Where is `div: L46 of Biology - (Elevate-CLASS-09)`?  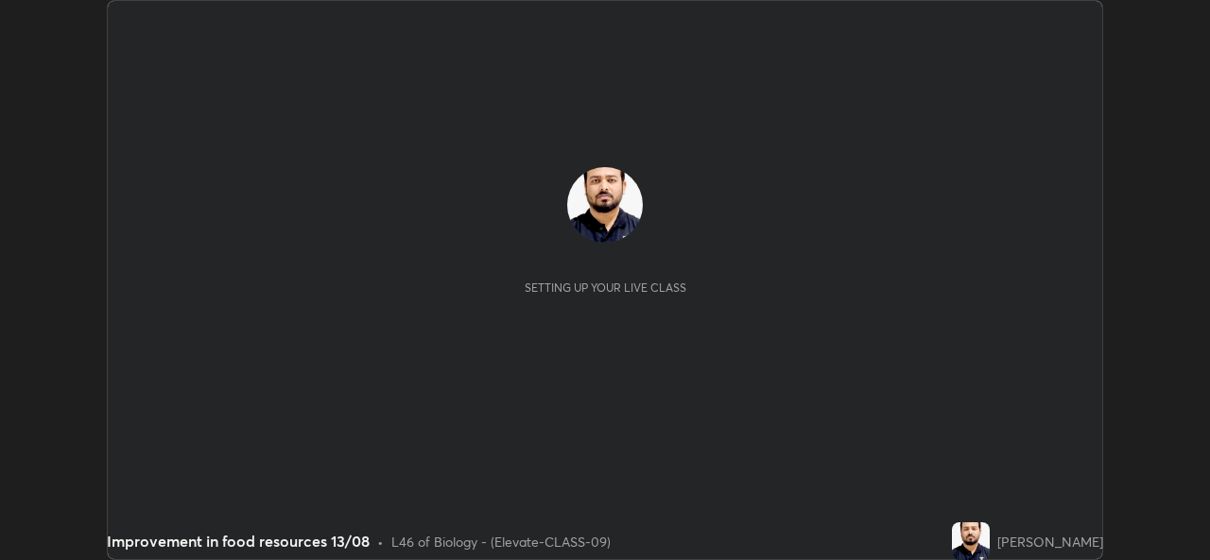
div: L46 of Biology - (Elevate-CLASS-09) is located at coordinates (501, 541).